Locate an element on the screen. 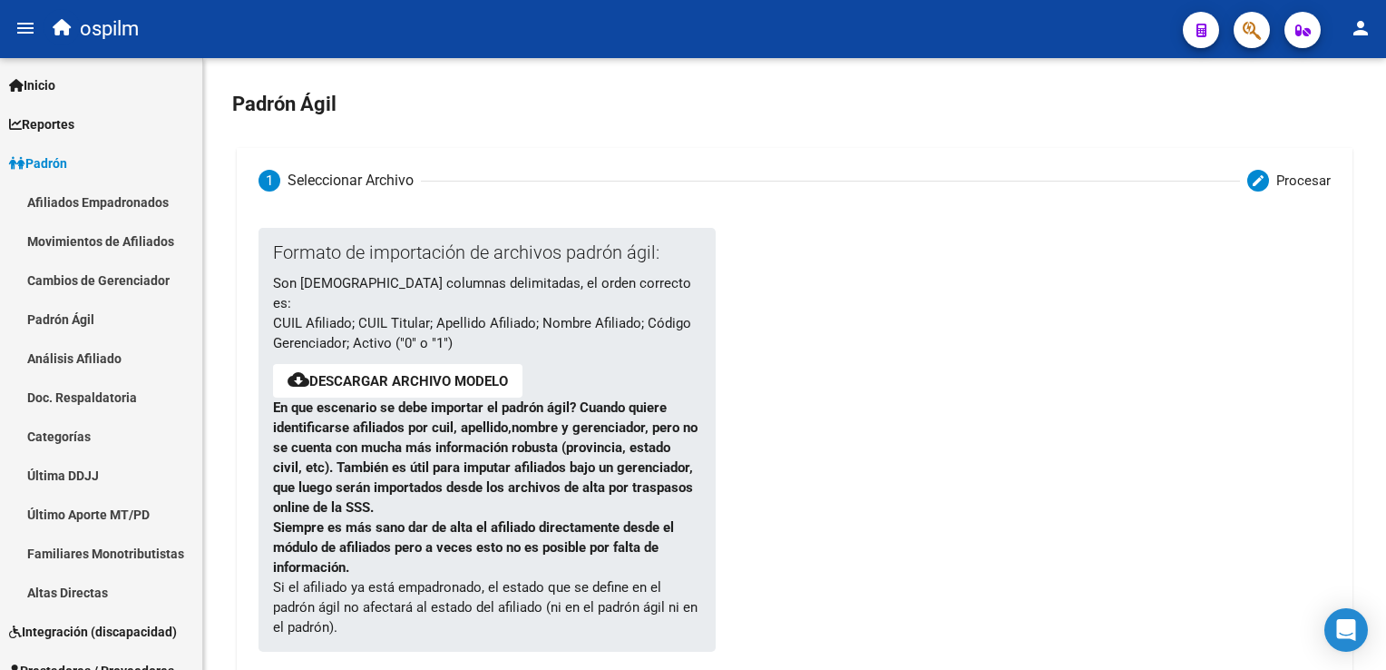  span: Integración (discapacidad) is located at coordinates (93, 632).